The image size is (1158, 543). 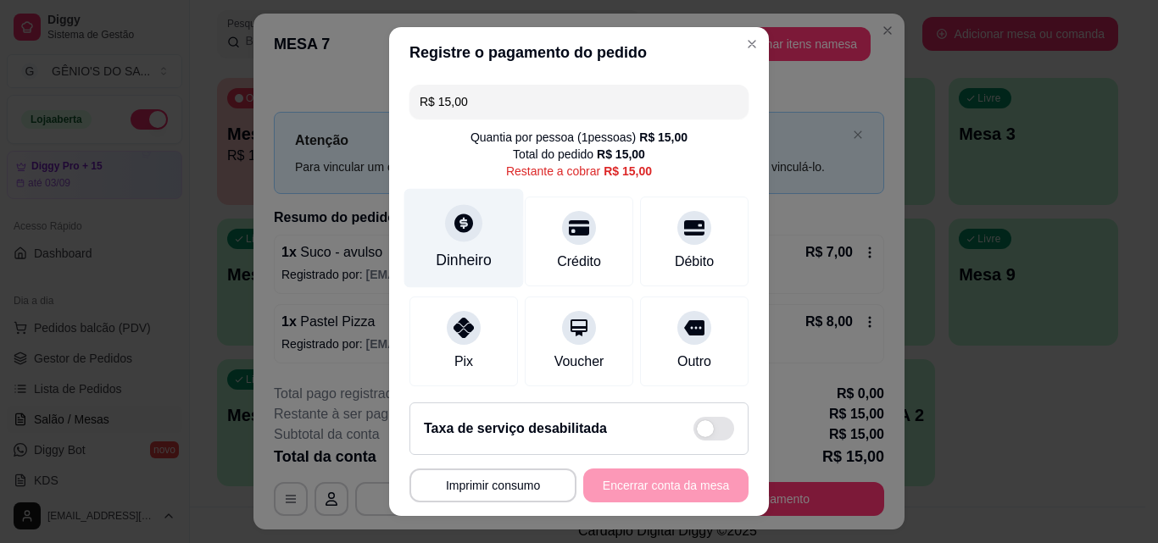 I want to click on div: Outro, so click(x=694, y=362).